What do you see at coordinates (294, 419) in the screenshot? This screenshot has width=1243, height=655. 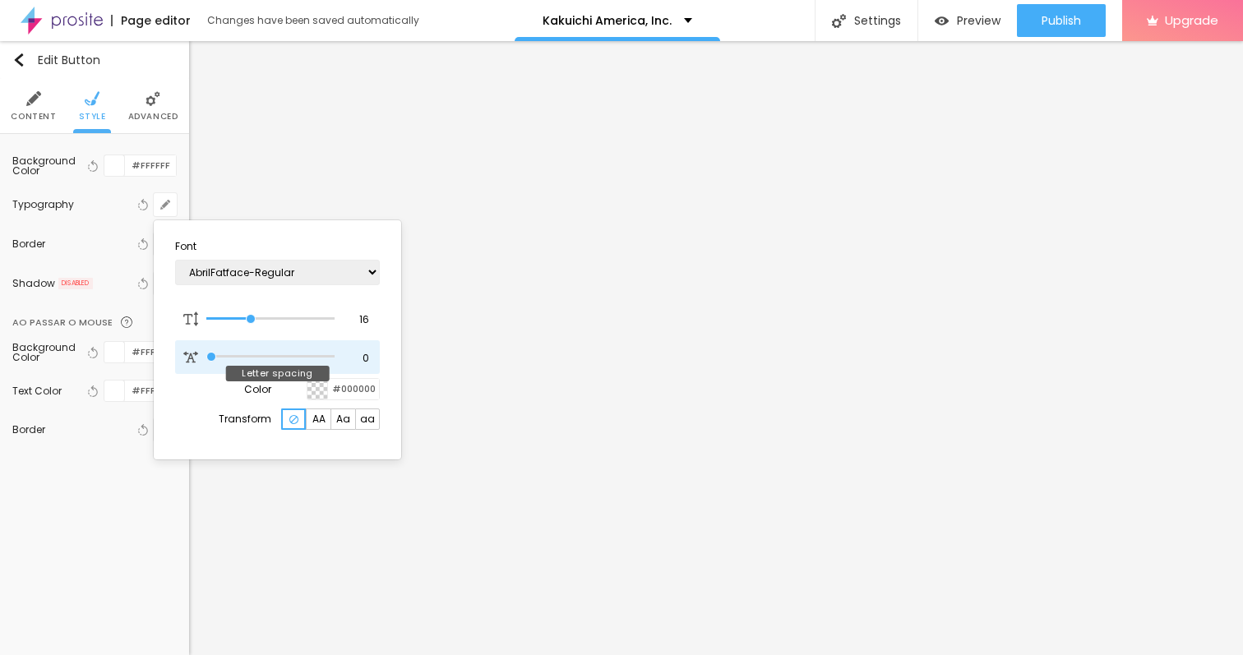 I see `img: Icone` at bounding box center [294, 419].